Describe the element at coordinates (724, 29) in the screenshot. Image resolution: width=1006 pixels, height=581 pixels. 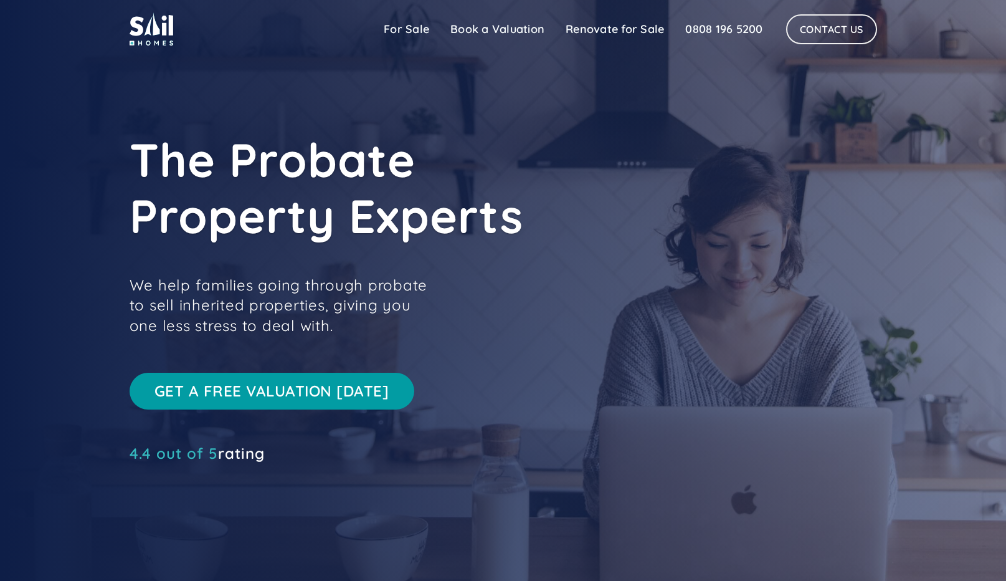
I see `a: 0808 196 5200` at that location.